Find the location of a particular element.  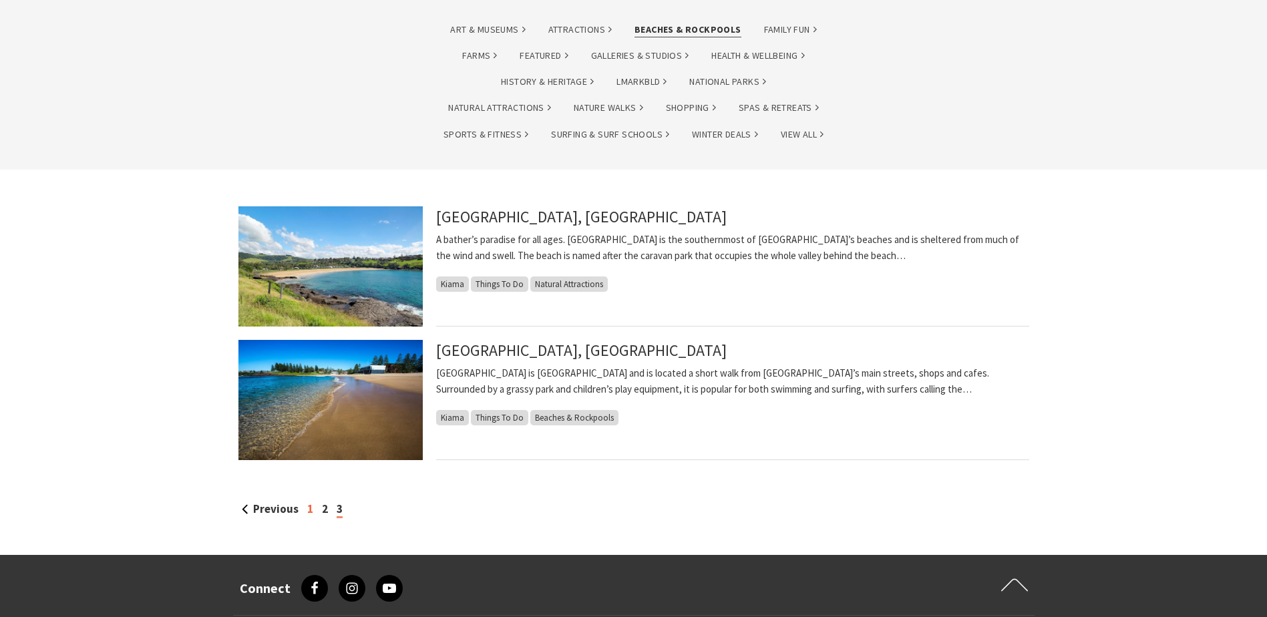

a: Winter Deals is located at coordinates (725, 134).